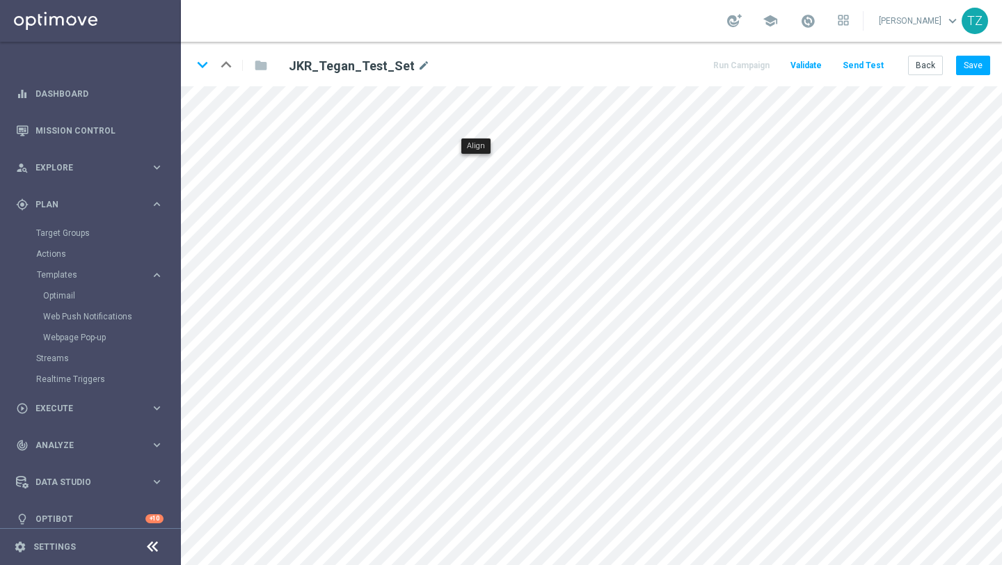  Describe the element at coordinates (90, 93) in the screenshot. I see `div: Dashboard` at that location.